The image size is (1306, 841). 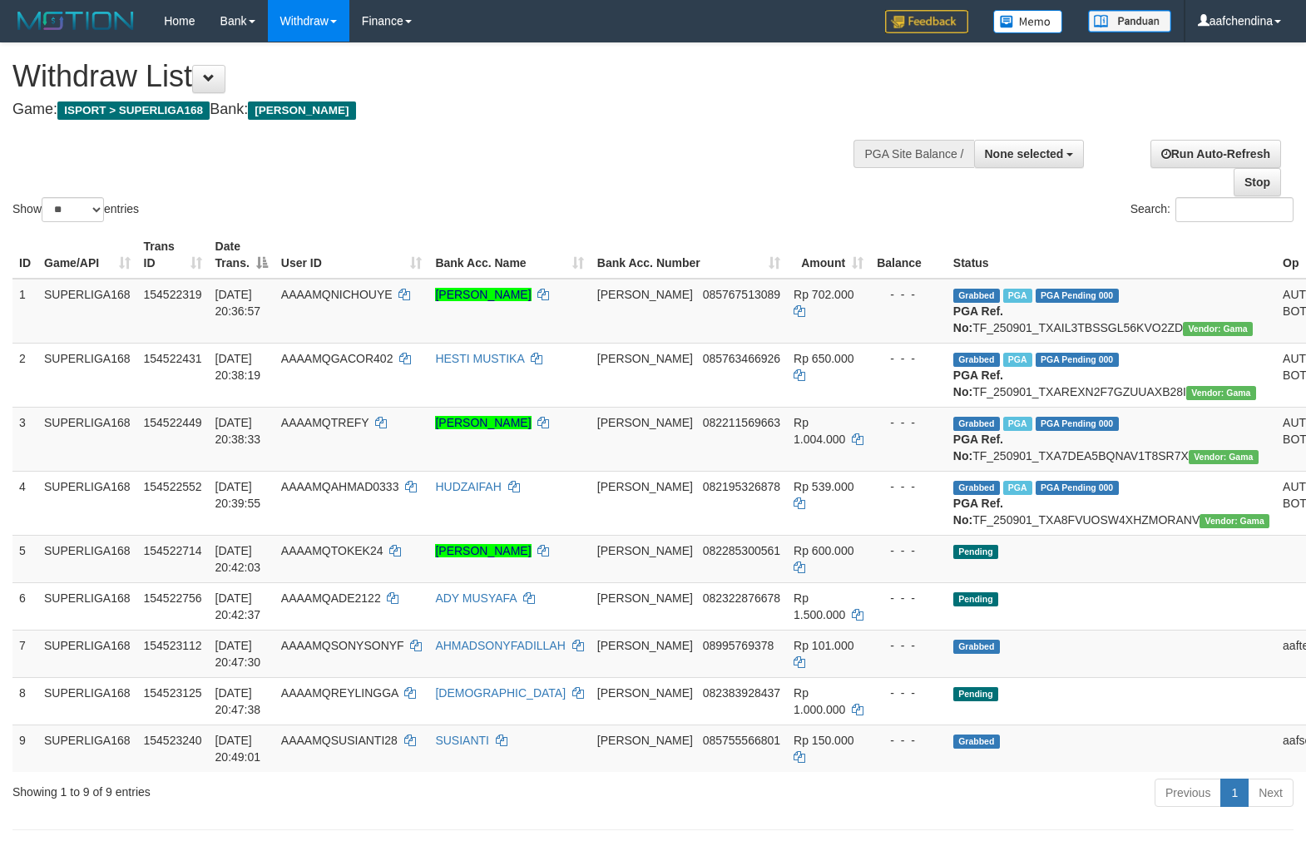 What do you see at coordinates (741, 295) in the screenshot?
I see `span: Copy 085767513089 to clipboard` at bounding box center [741, 295].